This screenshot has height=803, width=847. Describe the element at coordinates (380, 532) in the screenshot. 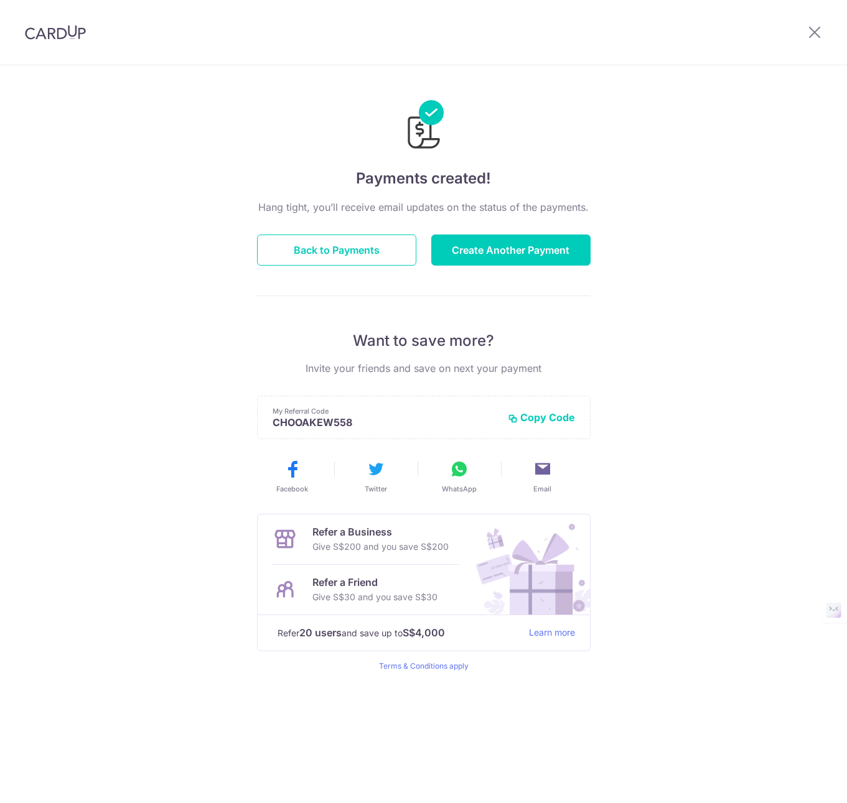

I see `p: Refer a Business` at that location.